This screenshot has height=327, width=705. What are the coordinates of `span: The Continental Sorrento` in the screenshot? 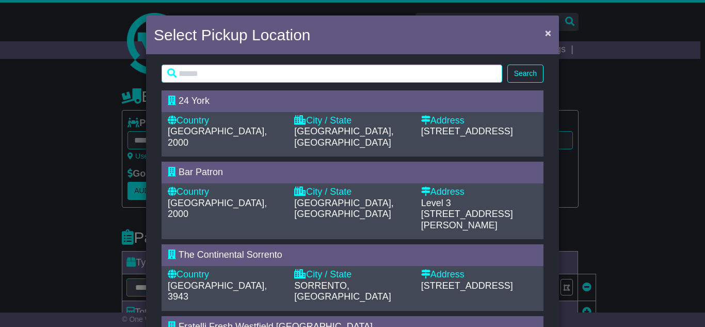 It's located at (230, 254).